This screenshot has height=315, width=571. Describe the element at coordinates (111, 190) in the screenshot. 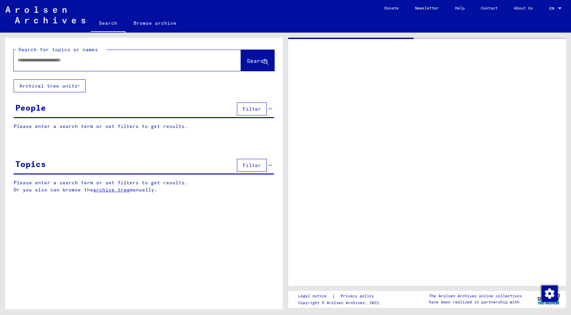

I see `a: archive tree` at that location.